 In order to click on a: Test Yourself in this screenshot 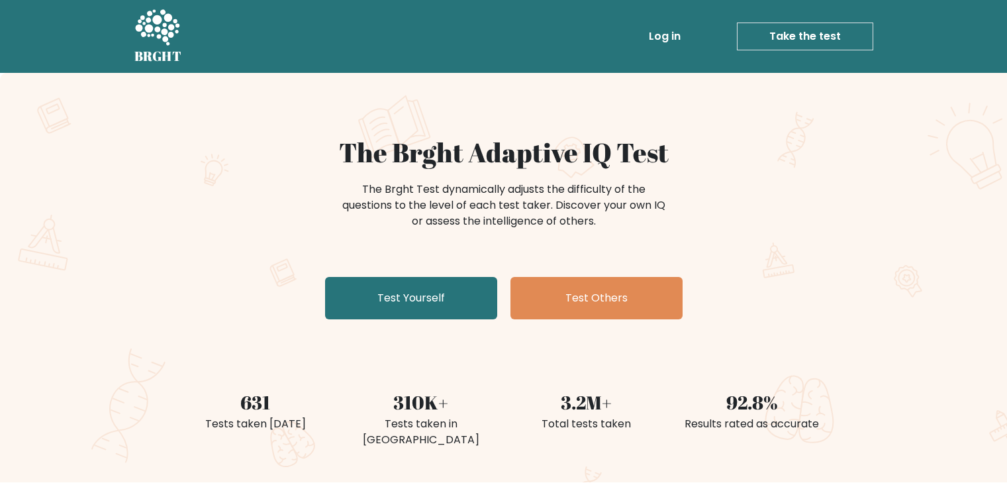, I will do `click(411, 298)`.